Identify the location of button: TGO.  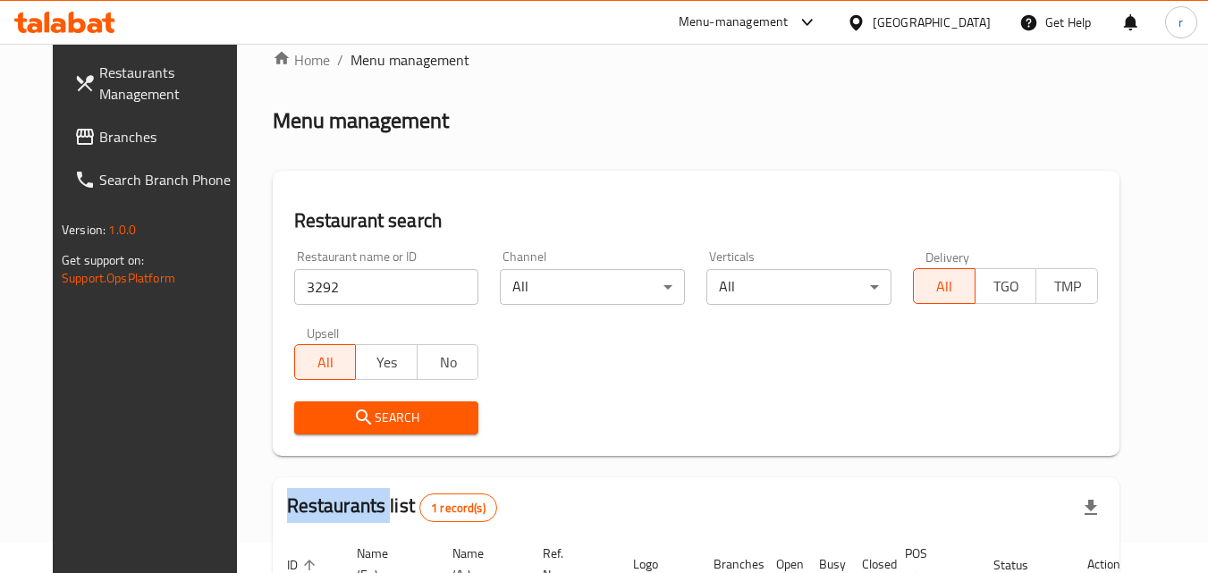
(1006, 286).